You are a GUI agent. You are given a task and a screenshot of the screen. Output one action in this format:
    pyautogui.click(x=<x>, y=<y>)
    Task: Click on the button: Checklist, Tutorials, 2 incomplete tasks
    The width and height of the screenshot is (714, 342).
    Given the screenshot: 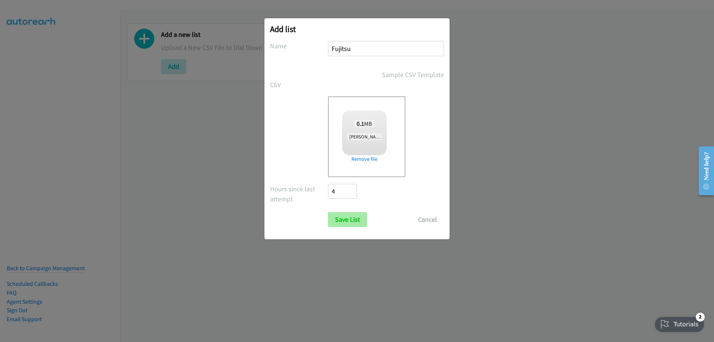 What is the action you would take?
    pyautogui.click(x=29, y=15)
    